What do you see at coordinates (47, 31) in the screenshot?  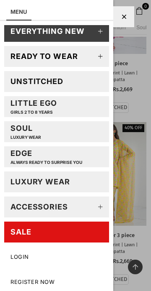 I see `div: EVERYTHING NEW` at bounding box center [47, 31].